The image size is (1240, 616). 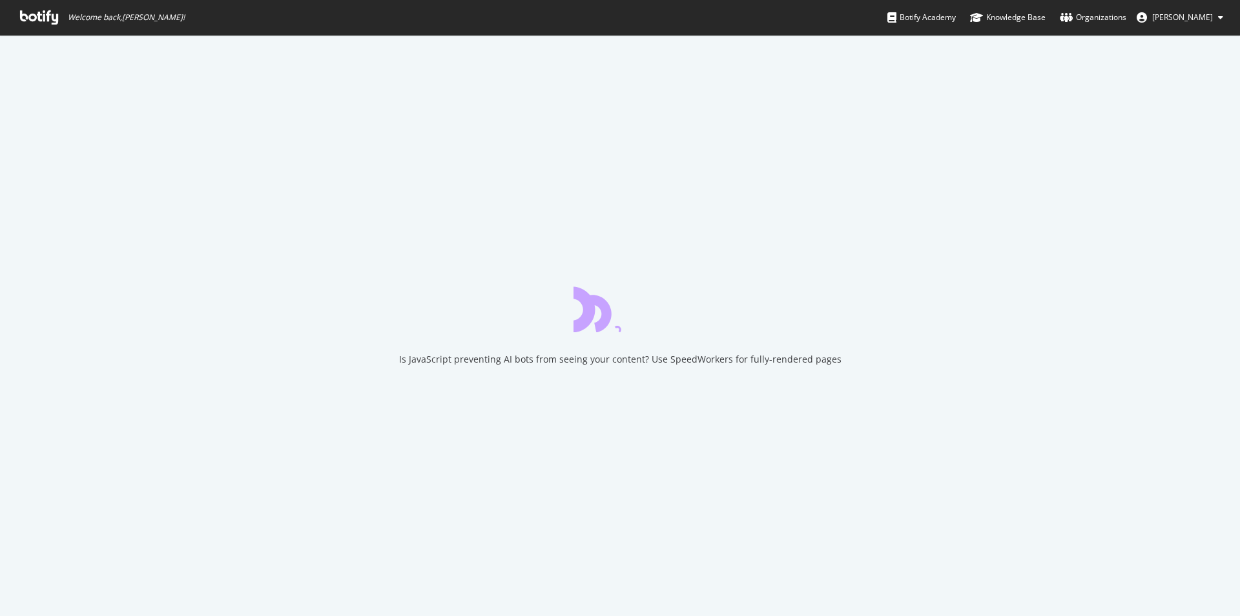 I want to click on div: Knowledge Base, so click(x=1008, y=17).